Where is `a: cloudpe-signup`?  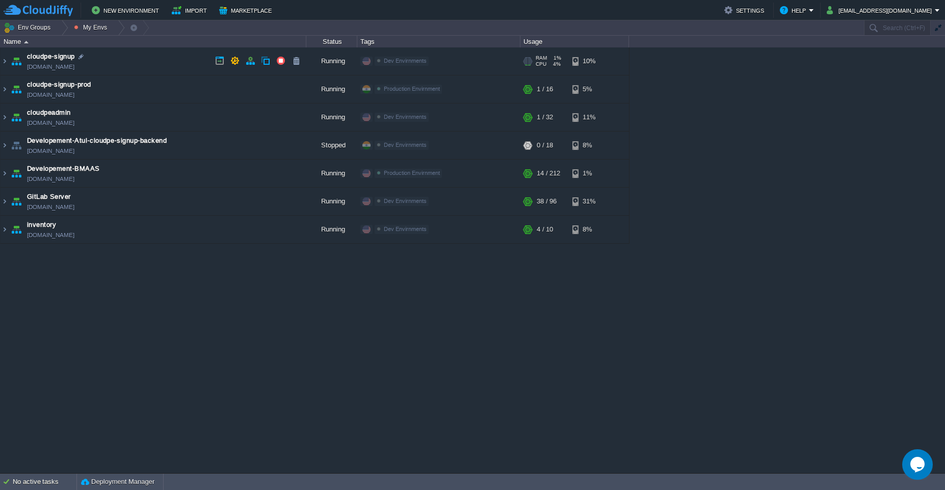 a: cloudpe-signup is located at coordinates (51, 57).